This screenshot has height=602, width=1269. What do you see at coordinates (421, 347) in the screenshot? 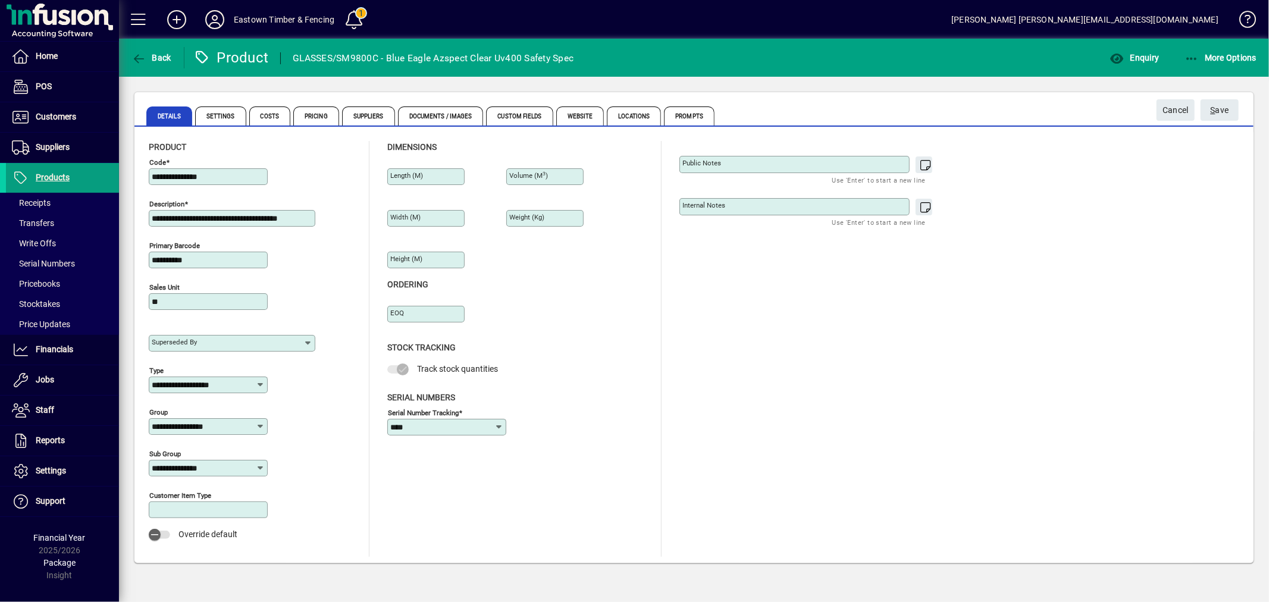
I see `span: Stock Tracking` at bounding box center [421, 347].